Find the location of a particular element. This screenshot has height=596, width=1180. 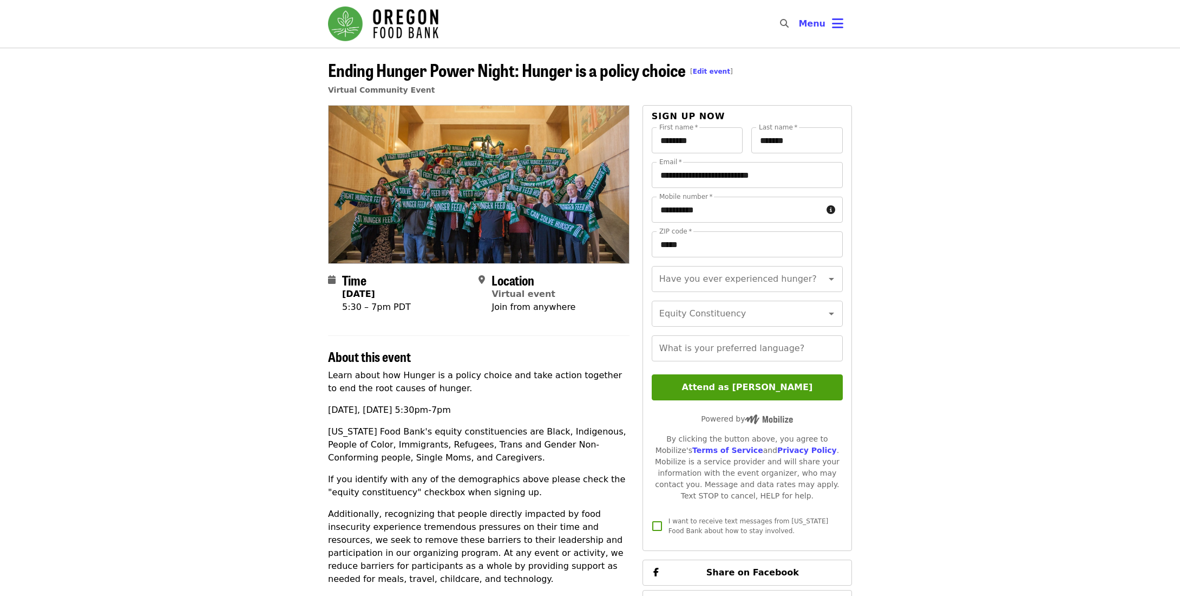

button: Share on Facebook is located at coordinates (747, 572).